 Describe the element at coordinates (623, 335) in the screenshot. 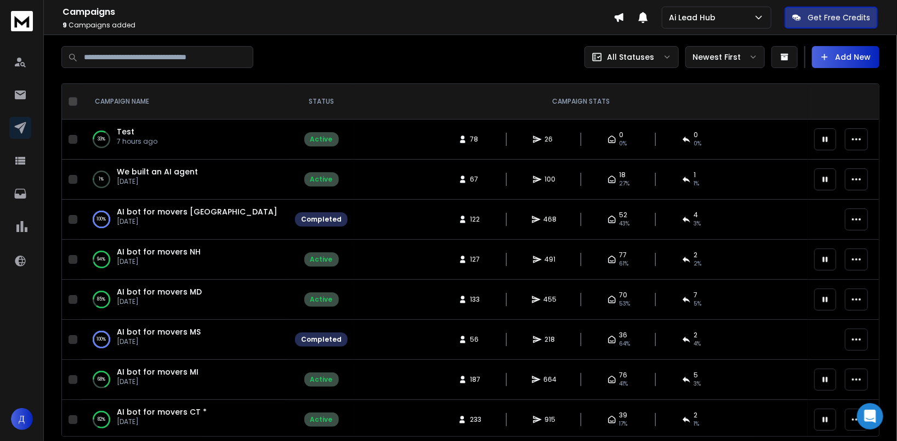

I see `span: 36` at that location.